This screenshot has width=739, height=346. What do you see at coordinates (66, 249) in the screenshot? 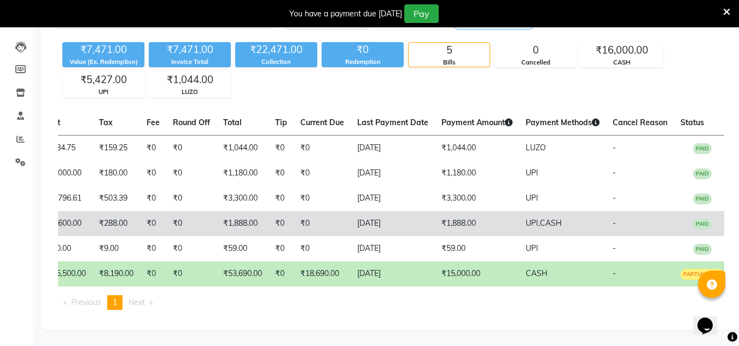
I see `td: ₹50.00` at bounding box center [66, 249].